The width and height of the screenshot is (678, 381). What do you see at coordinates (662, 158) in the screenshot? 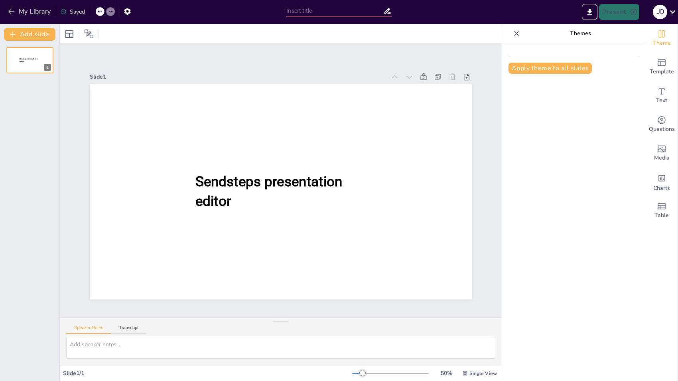
I see `span: Media` at bounding box center [662, 158].